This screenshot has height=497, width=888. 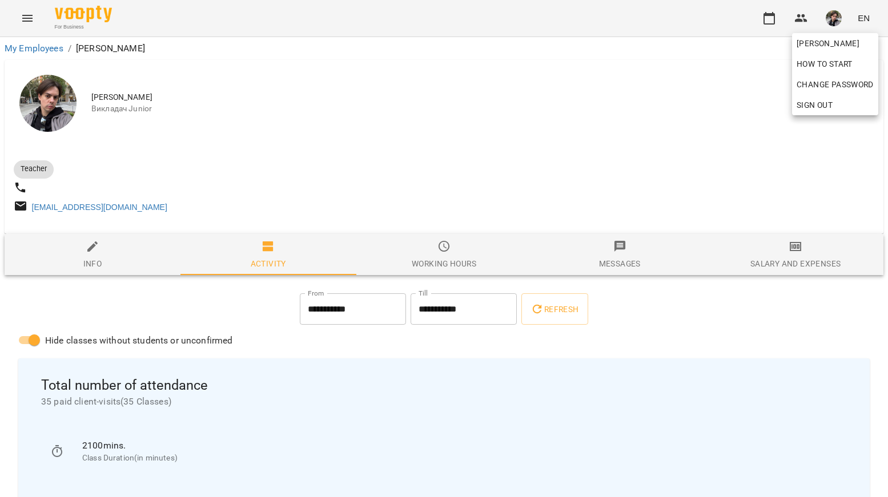 What do you see at coordinates (835, 84) in the screenshot?
I see `span: Change Password` at bounding box center [835, 84].